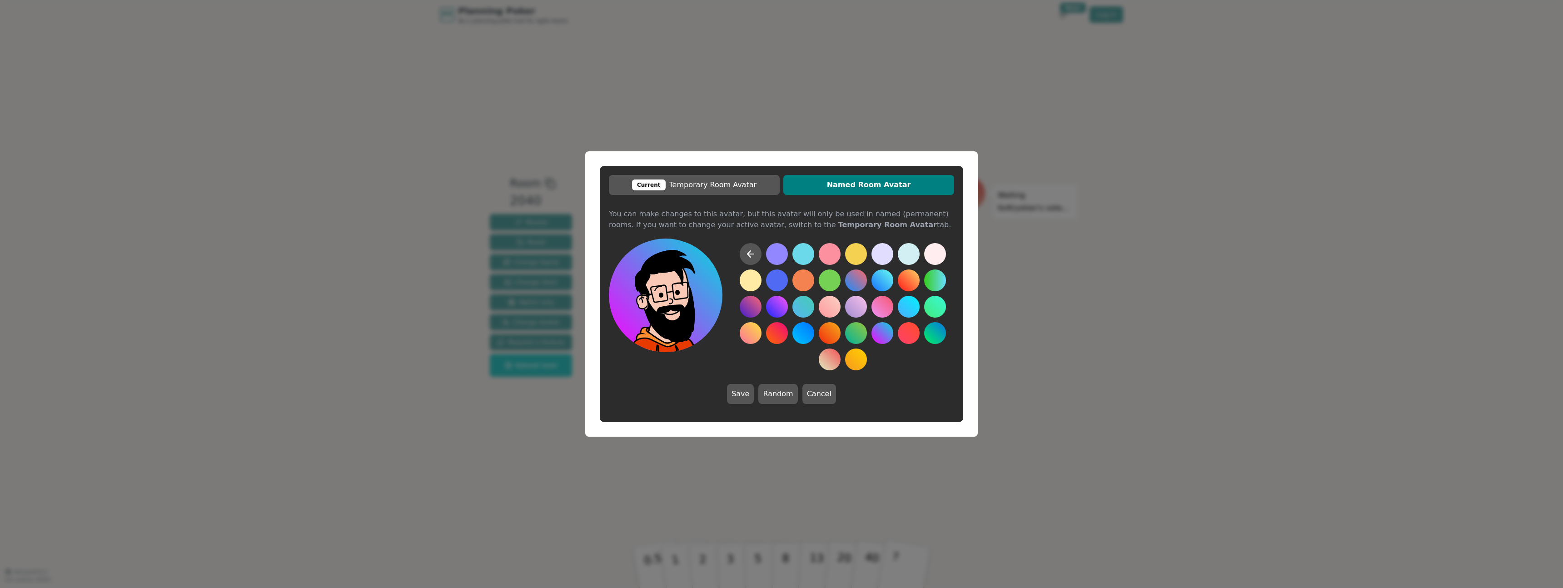 This screenshot has width=1563, height=588. What do you see at coordinates (694, 185) in the screenshot?
I see `span: Temporary Room Avatar` at bounding box center [694, 185].